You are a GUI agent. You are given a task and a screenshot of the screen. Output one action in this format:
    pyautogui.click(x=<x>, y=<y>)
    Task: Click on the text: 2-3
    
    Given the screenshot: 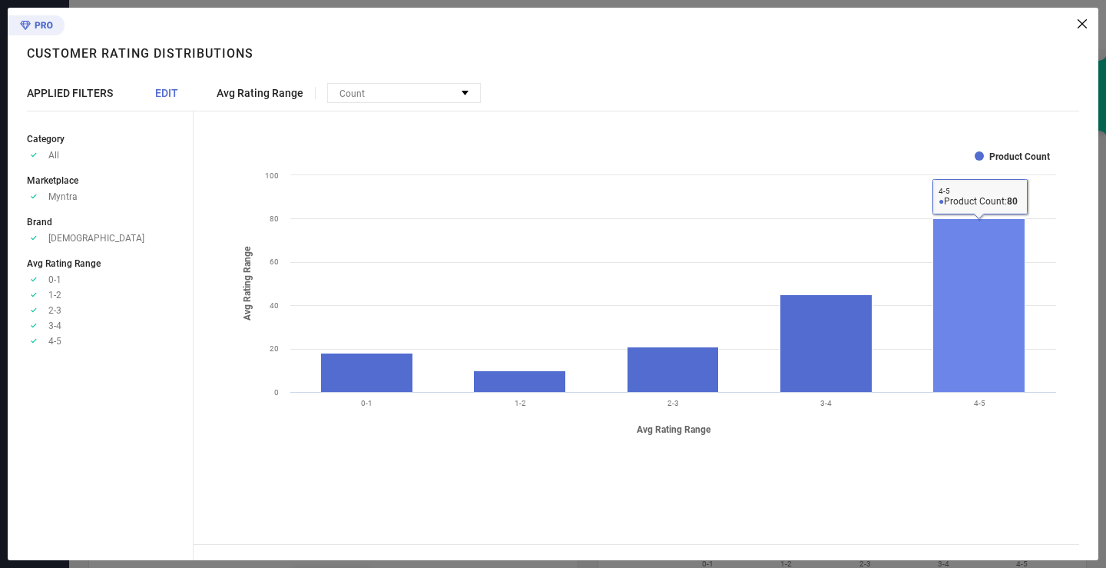 What is the action you would take?
    pyautogui.click(x=673, y=402)
    